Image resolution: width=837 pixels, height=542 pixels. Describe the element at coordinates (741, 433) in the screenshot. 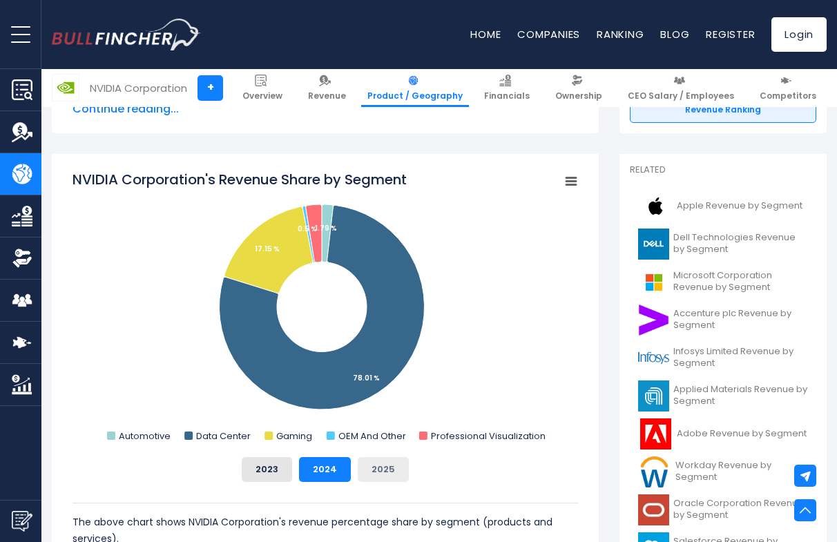

I see `span: Adobe Revenue by Segment` at that location.